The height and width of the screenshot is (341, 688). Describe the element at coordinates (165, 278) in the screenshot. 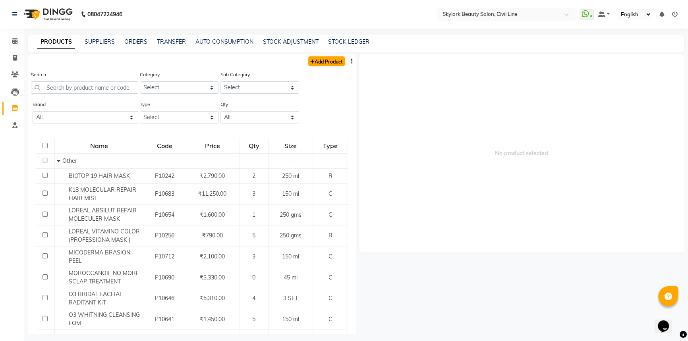

I see `span: P10690` at that location.